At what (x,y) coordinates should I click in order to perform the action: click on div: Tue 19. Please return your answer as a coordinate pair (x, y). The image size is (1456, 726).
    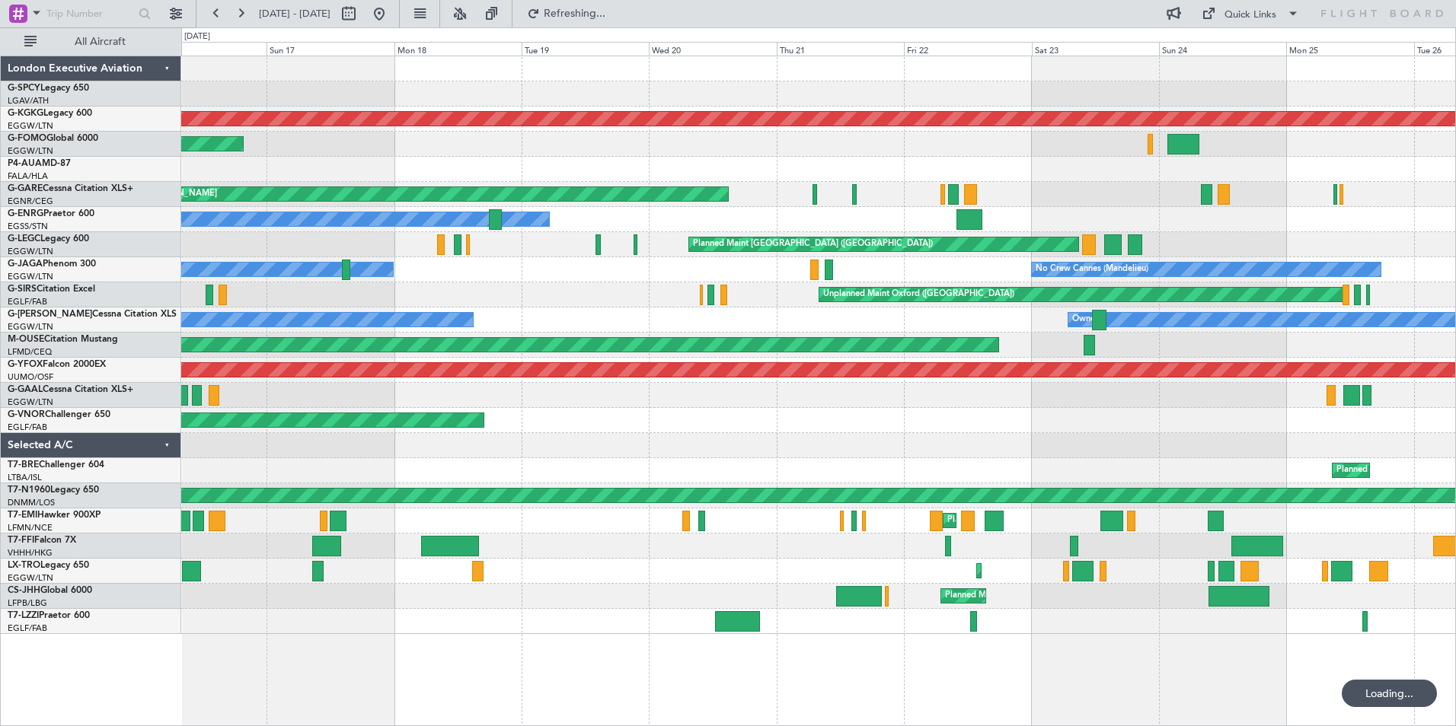
    Looking at the image, I should click on (585, 49).